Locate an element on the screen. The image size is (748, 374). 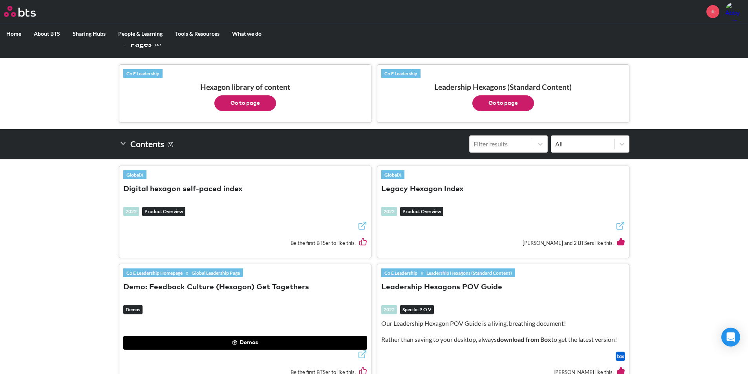
label: What we do is located at coordinates (247, 34).